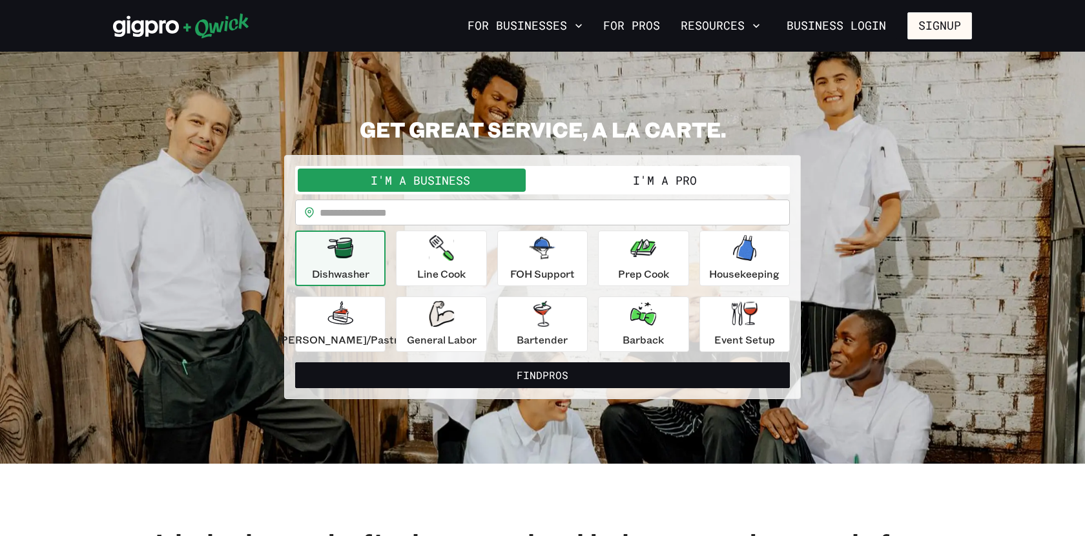 Image resolution: width=1085 pixels, height=536 pixels. I want to click on p: Line Cook, so click(441, 274).